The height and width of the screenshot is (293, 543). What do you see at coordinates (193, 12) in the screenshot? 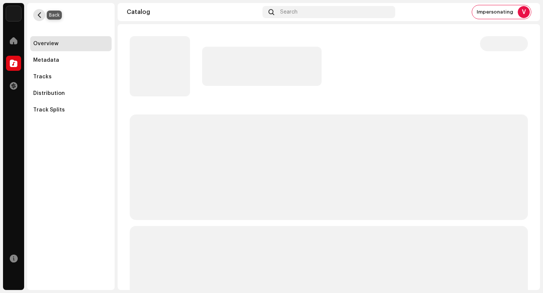
I see `div: Catalog` at bounding box center [193, 12].